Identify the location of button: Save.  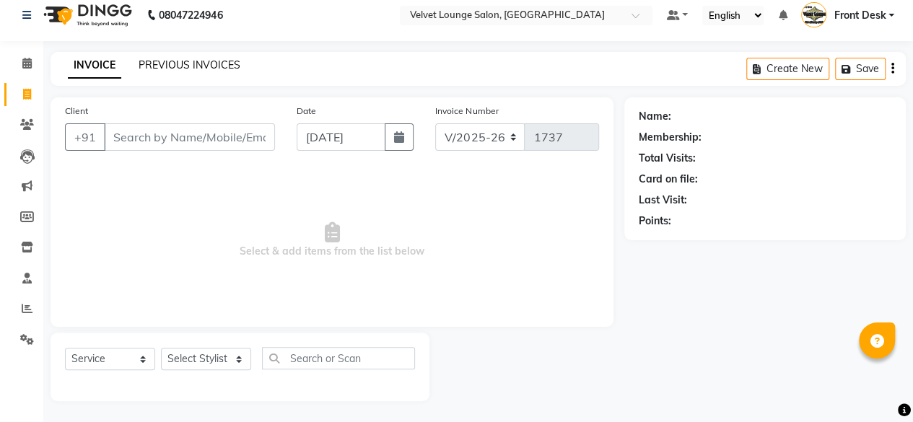
(860, 69).